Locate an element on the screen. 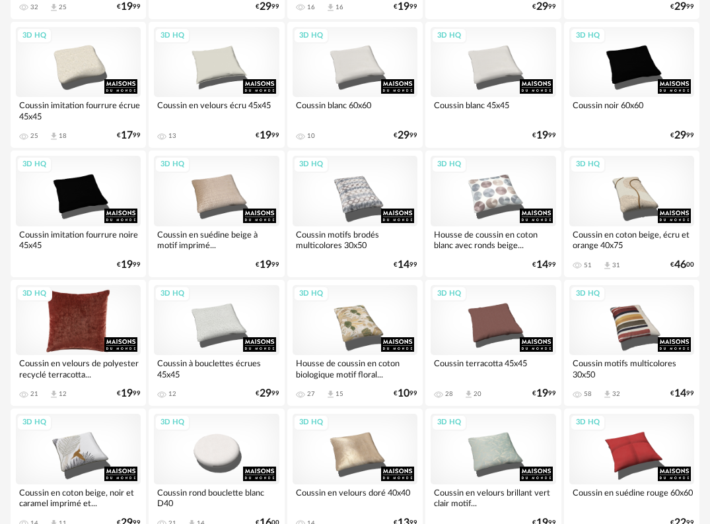 The width and height of the screenshot is (710, 524). div: 58 is located at coordinates (588, 394).